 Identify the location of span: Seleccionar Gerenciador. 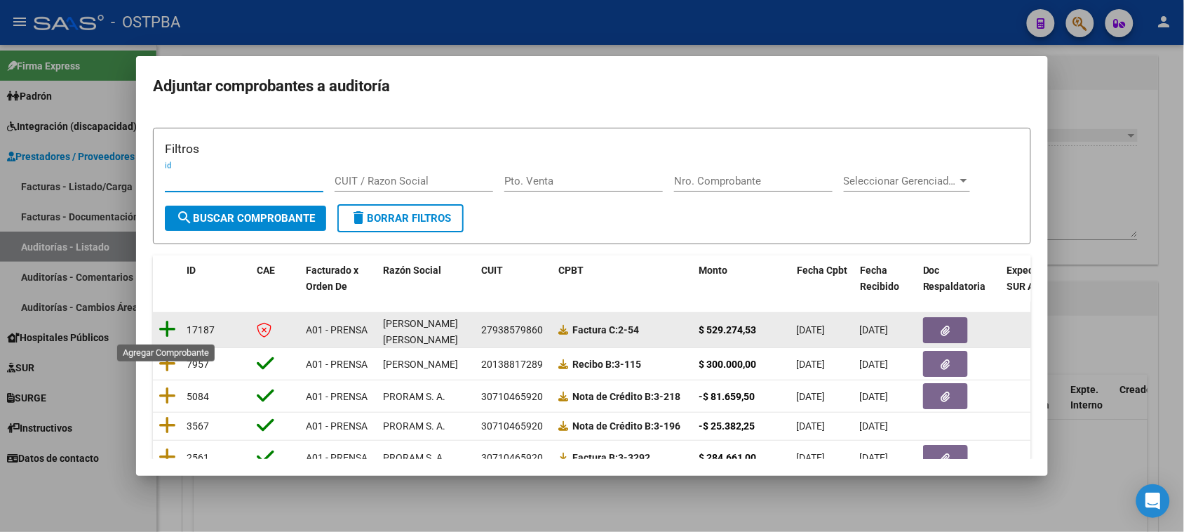
(901, 181).